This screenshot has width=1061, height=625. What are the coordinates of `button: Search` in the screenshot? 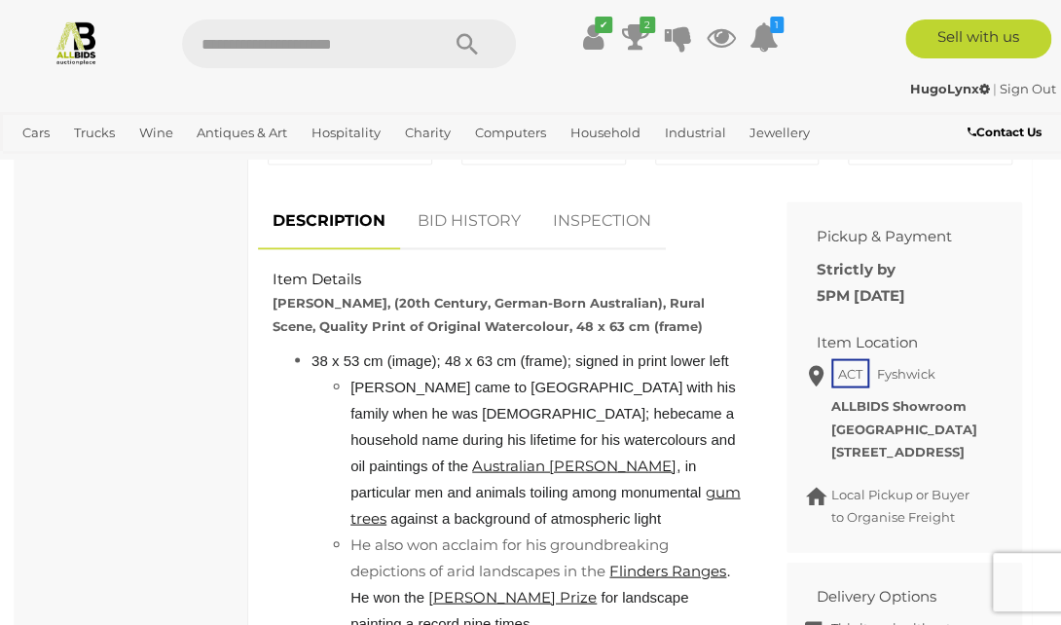 It's located at (467, 44).